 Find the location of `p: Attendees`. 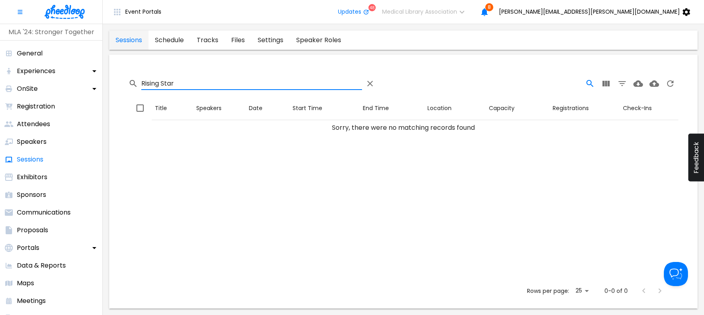

p: Attendees is located at coordinates (33, 124).